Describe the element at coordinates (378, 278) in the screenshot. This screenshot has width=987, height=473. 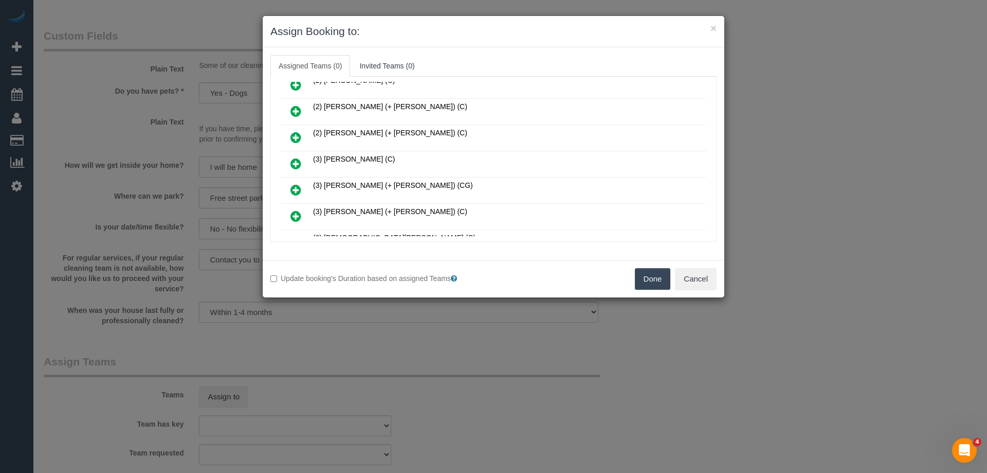
I see `label: Update booking's Duration based on assigned Teams` at that location.